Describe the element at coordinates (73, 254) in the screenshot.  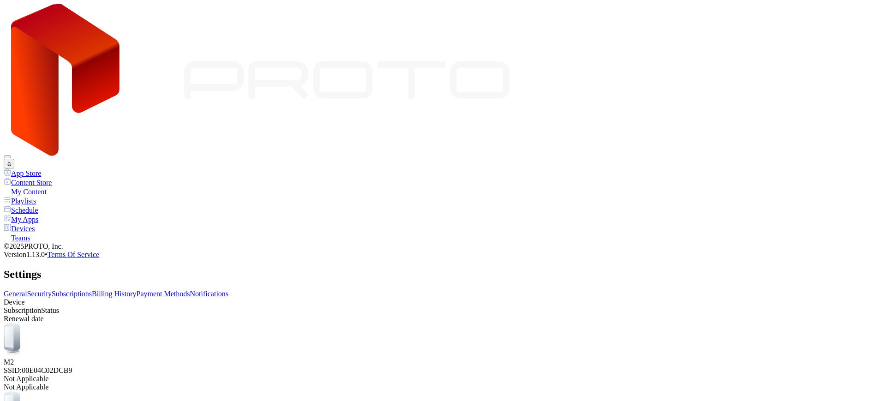
I see `a: Terms Of Service` at that location.